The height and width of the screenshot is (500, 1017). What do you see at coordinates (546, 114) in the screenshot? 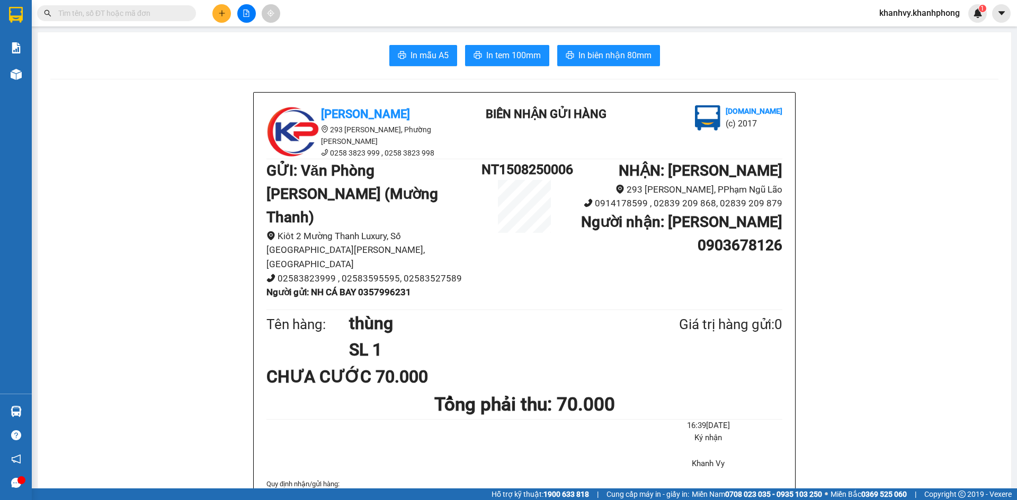
I see `b: BIÊN NHẬN GỬI HÀNG` at bounding box center [546, 114].